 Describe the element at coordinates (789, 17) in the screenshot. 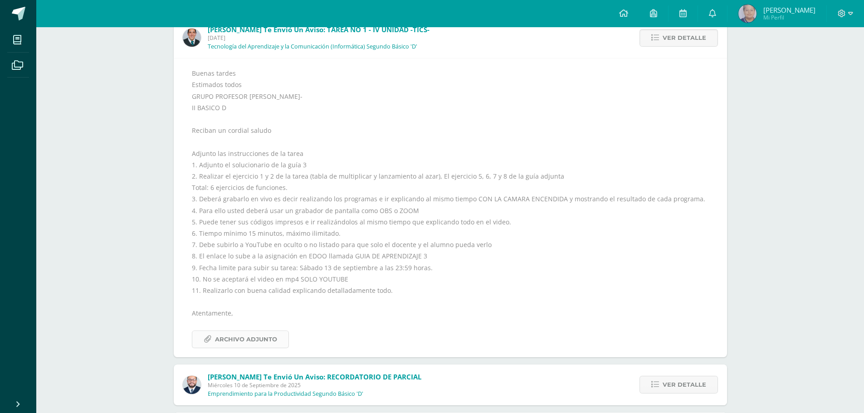

I see `span: Mi Perfil` at that location.